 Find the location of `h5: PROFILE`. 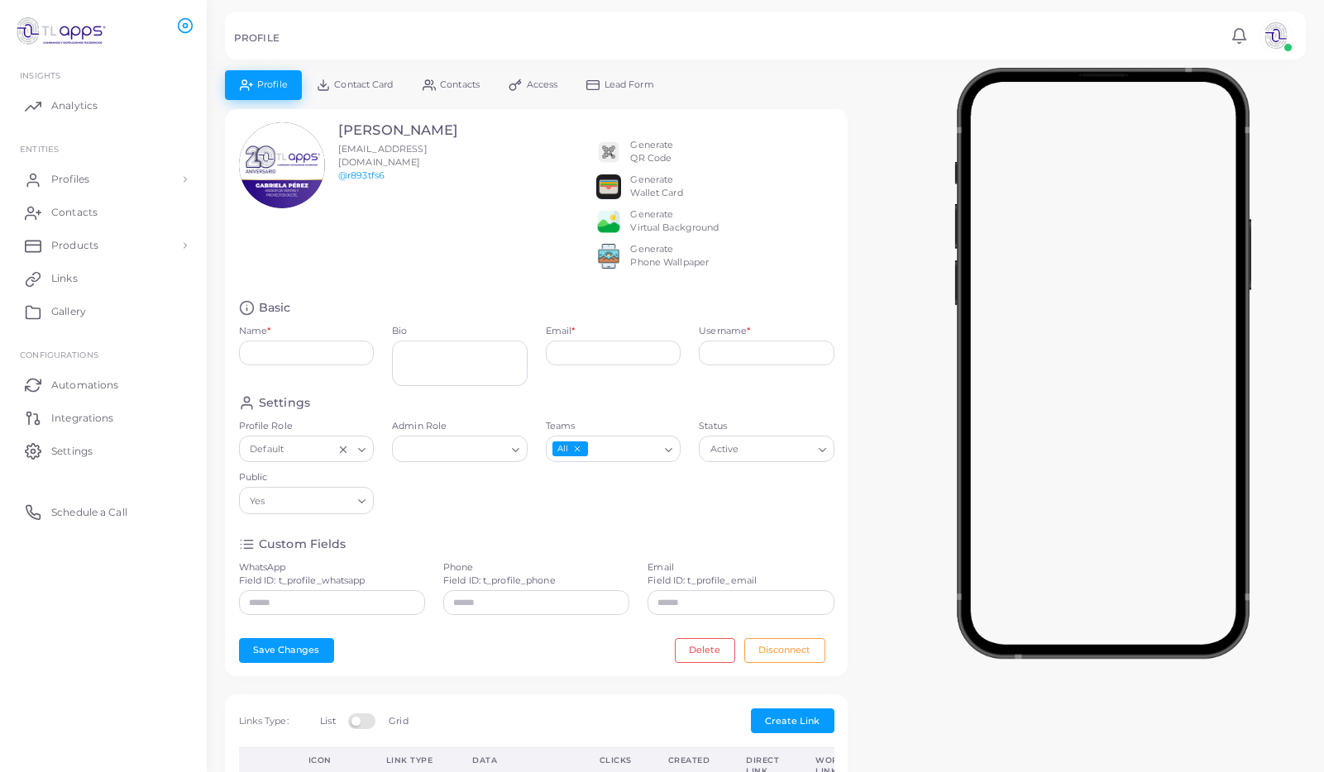

h5: PROFILE is located at coordinates (256, 38).